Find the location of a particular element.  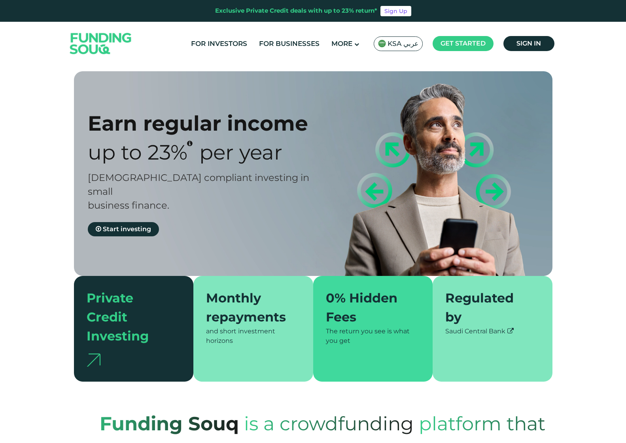

img: arrow is located at coordinates (93, 360).